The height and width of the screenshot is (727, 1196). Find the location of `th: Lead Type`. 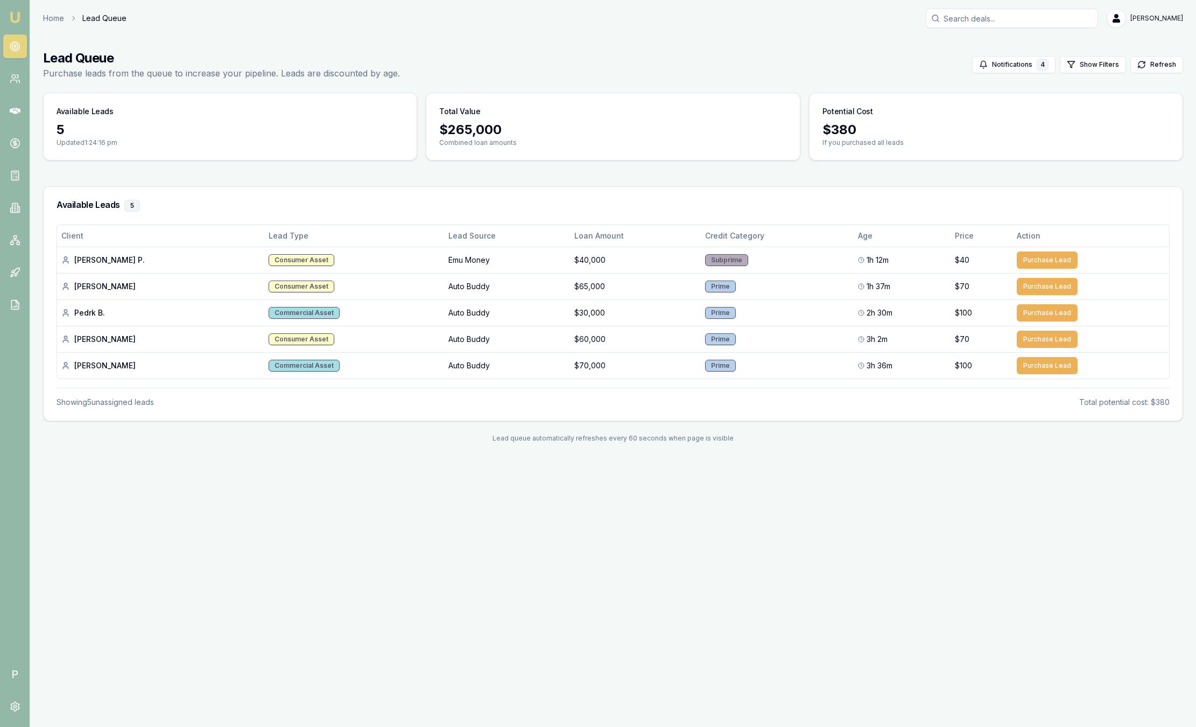

th: Lead Type is located at coordinates (354, 236).